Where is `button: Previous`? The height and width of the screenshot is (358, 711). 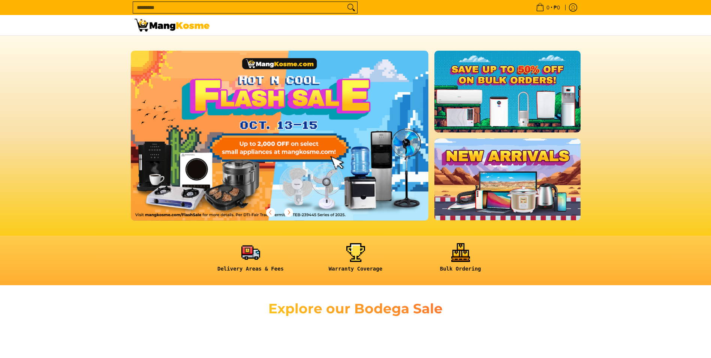
button: Previous is located at coordinates (271, 212).